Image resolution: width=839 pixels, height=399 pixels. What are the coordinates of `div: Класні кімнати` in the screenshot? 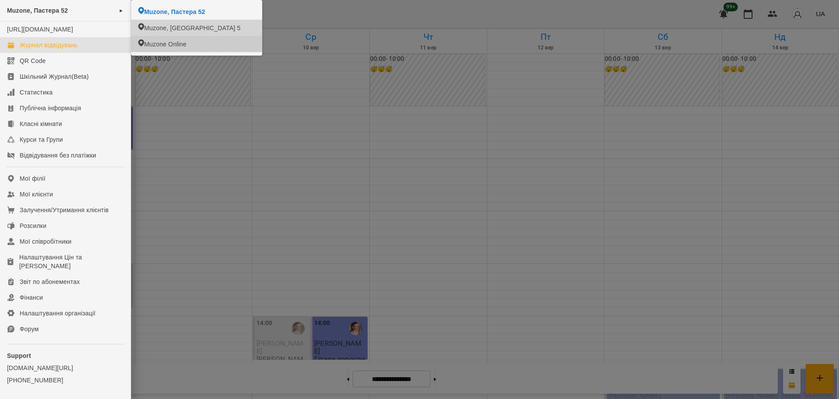 It's located at (41, 124).